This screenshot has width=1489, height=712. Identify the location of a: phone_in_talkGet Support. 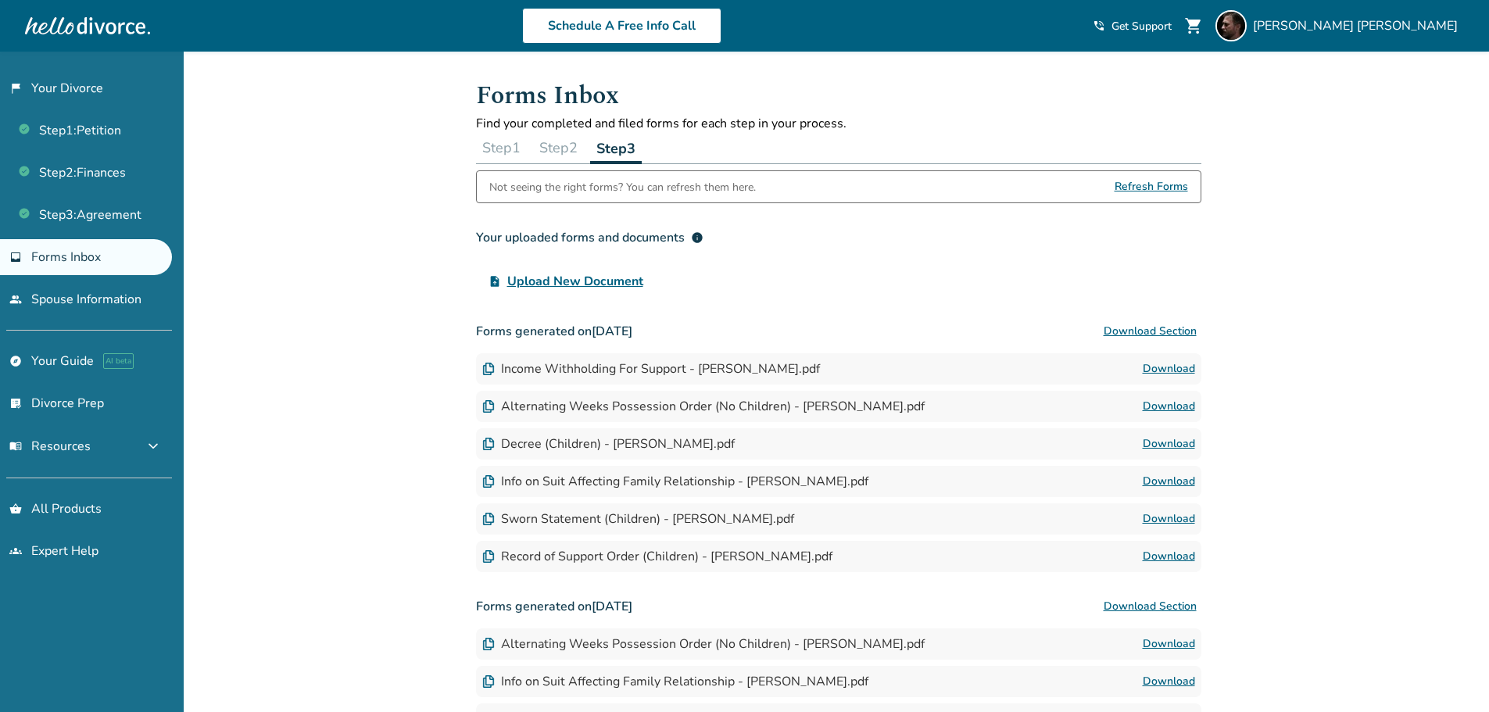
(1132, 26).